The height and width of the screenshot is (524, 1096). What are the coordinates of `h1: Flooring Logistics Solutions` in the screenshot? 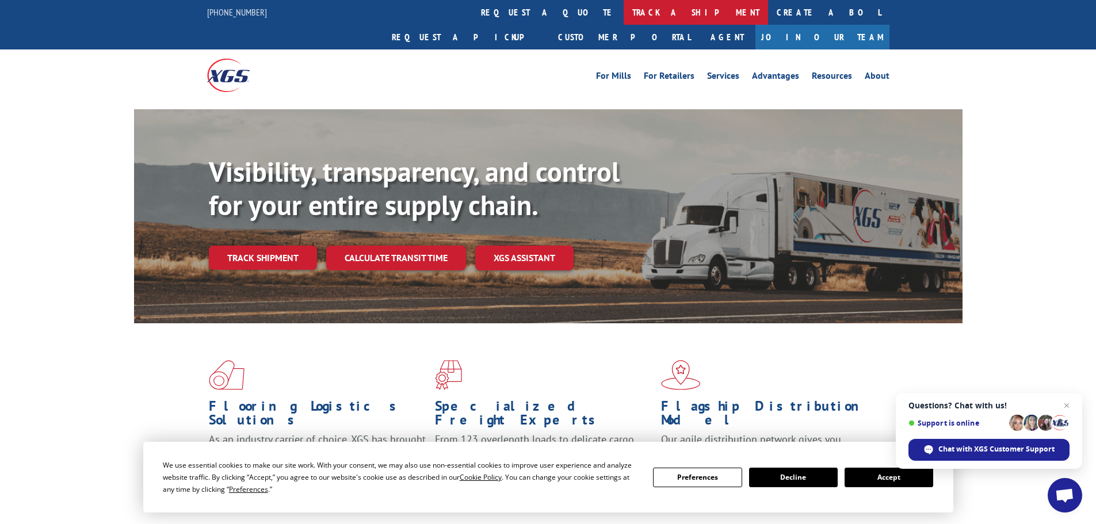 It's located at (318, 416).